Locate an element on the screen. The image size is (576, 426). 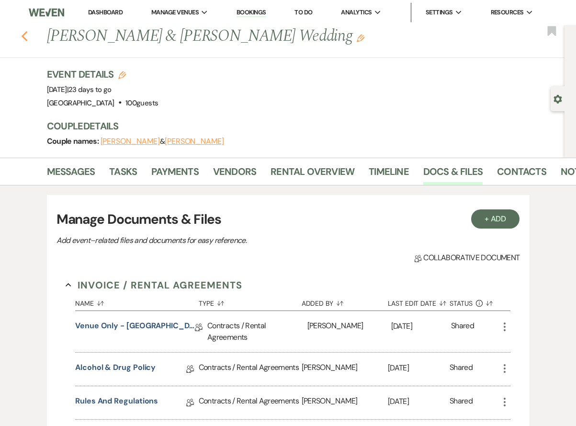
span: Manage Venues is located at coordinates (175, 12).